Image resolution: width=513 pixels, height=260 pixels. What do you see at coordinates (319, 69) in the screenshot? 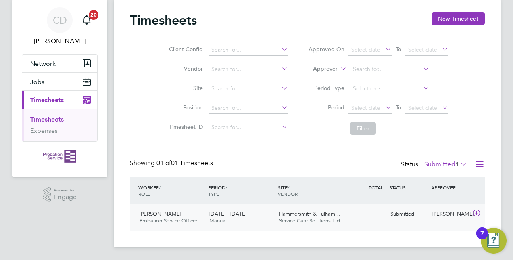
I see `label: Approver` at bounding box center [319, 69].